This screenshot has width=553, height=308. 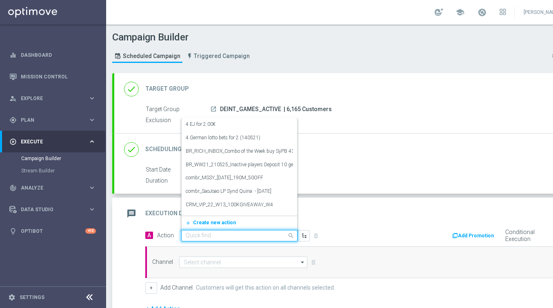 What do you see at coordinates (53, 231) in the screenshot?
I see `div: lightbulb Optibot +10` at bounding box center [53, 231].